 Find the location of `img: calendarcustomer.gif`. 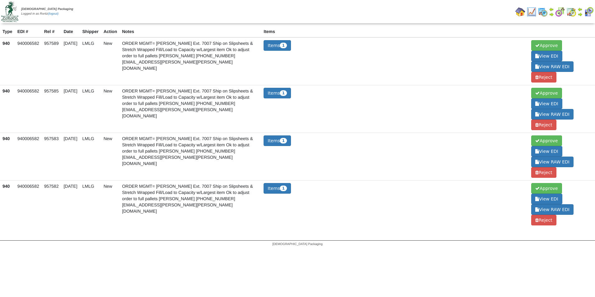

img: calendarcustomer.gif is located at coordinates (589, 12).